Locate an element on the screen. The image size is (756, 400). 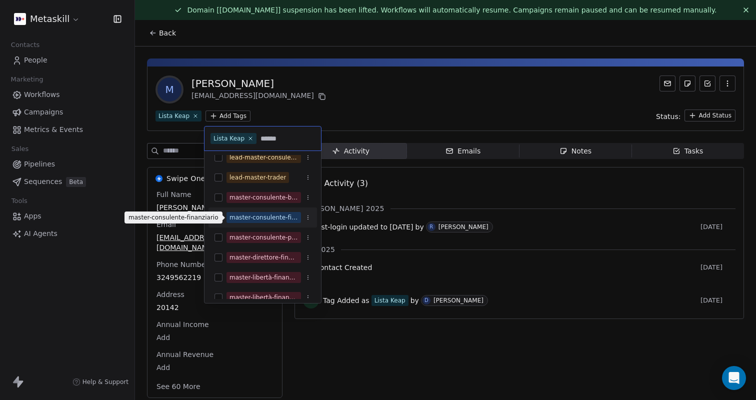
div: Suggestions is located at coordinates (262, 267).